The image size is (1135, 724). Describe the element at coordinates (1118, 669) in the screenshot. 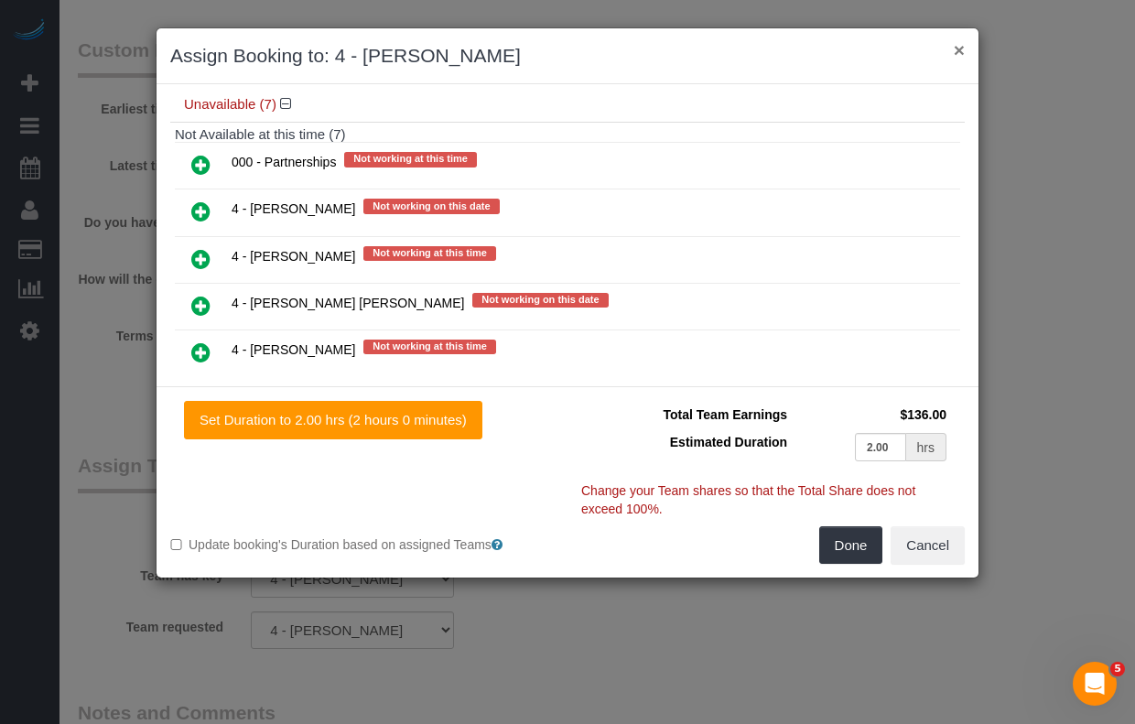

I see `span: 5` at that location.